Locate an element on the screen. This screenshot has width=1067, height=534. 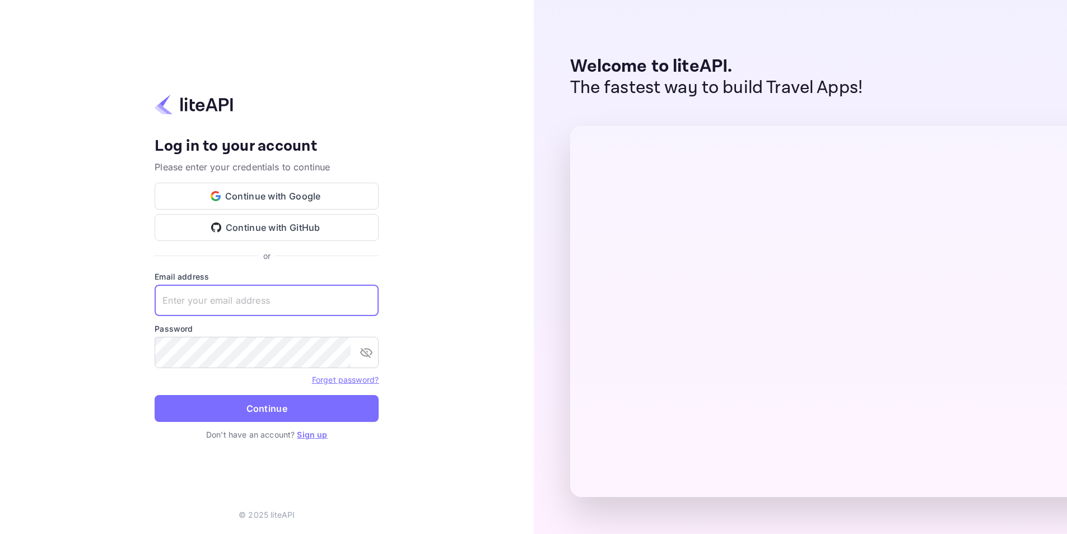
p: Welcome to liteAPI. is located at coordinates (716, 67).